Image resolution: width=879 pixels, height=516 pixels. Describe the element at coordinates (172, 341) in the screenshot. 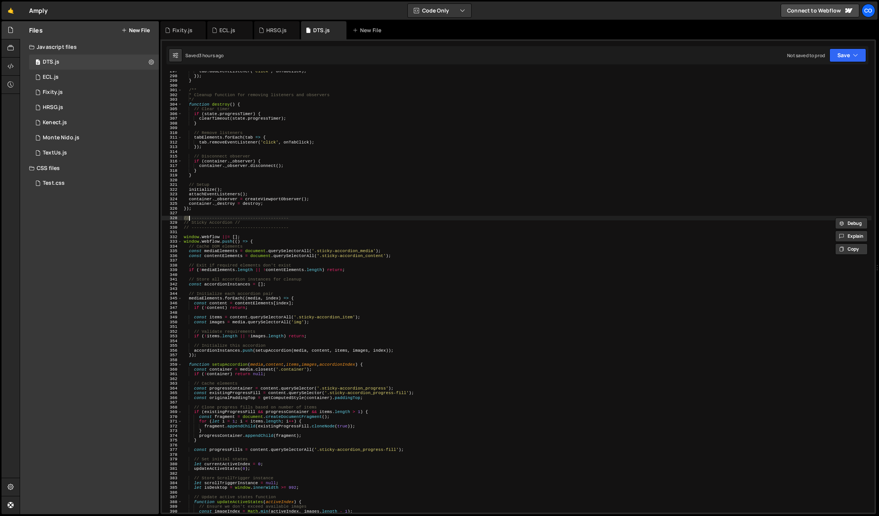

I see `div: 354` at that location.